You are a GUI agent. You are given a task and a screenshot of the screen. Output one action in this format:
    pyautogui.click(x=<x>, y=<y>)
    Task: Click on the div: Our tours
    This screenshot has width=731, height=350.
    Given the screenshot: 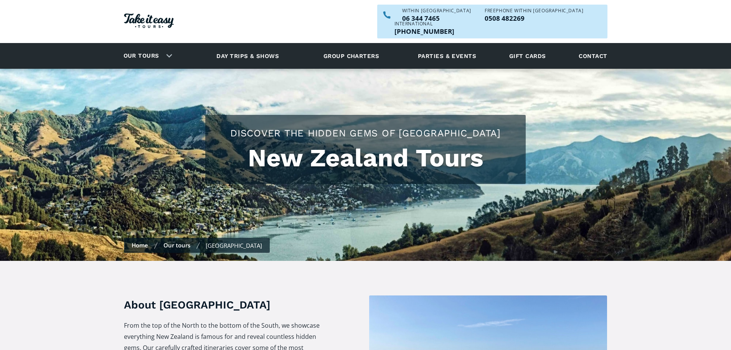 What is the action you would take?
    pyautogui.click(x=146, y=56)
    